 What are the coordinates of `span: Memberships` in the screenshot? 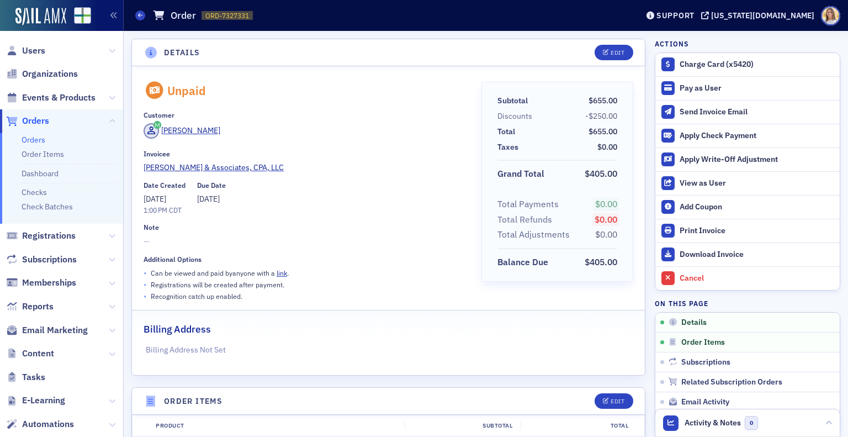 It's located at (49, 283).